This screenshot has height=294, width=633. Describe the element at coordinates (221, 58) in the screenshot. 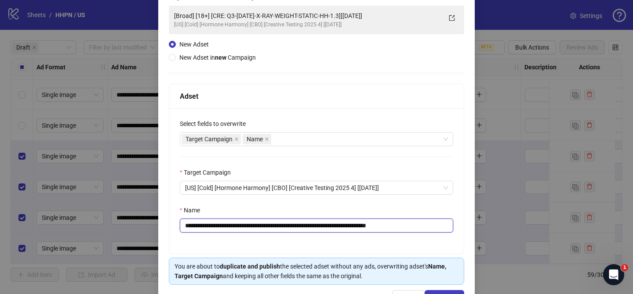

I see `strong: new` at that location.